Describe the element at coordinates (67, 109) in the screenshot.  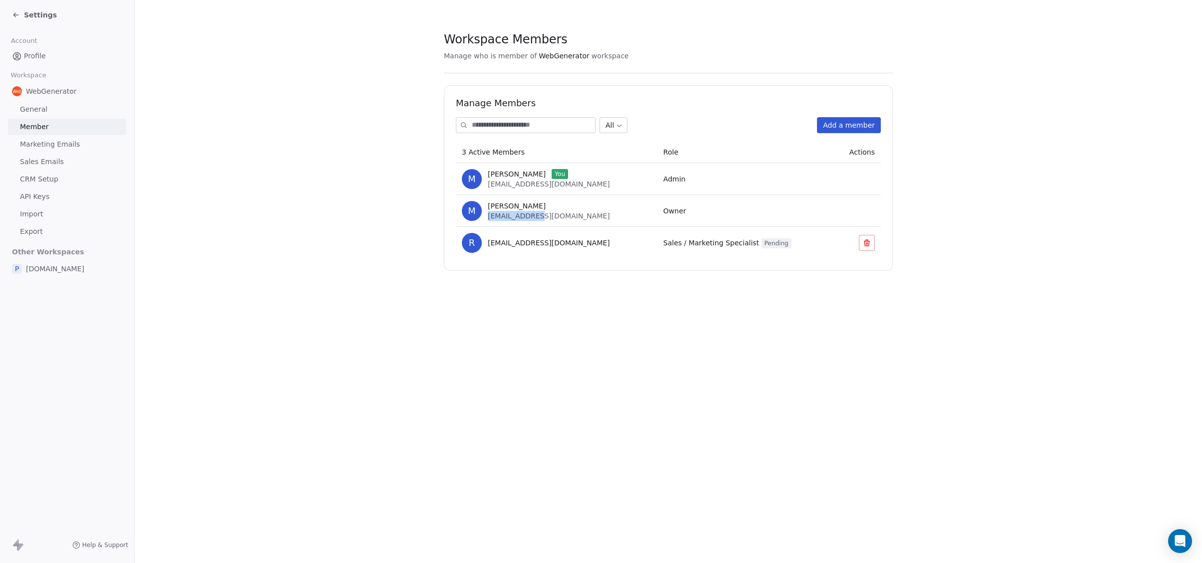
I see `a: General` at that location.